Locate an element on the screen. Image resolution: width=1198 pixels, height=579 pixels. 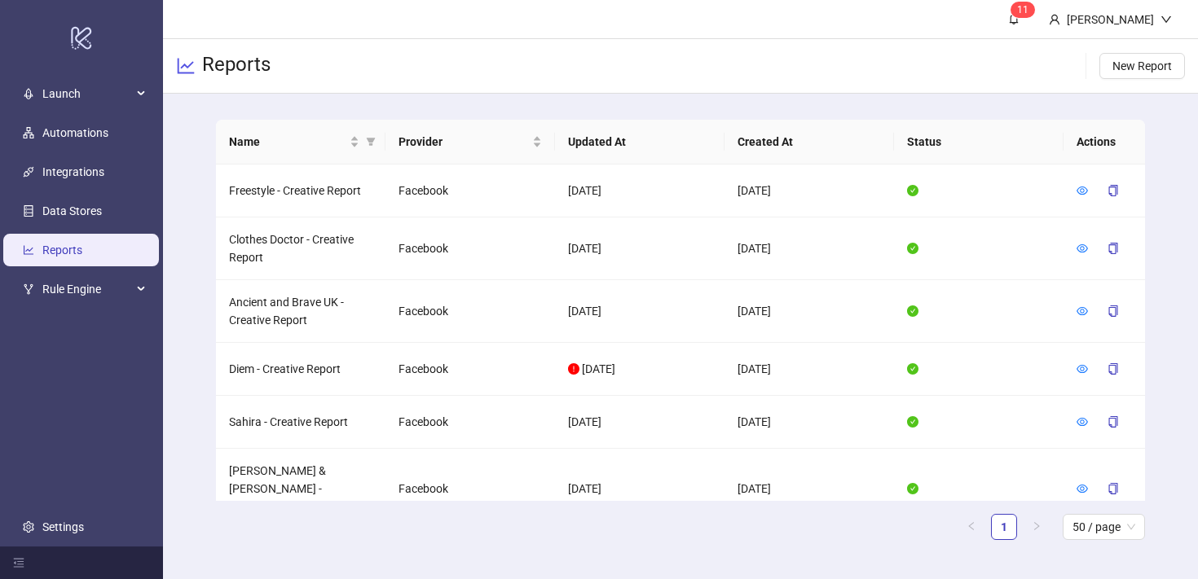
span: 50 / page is located at coordinates (1104, 527).